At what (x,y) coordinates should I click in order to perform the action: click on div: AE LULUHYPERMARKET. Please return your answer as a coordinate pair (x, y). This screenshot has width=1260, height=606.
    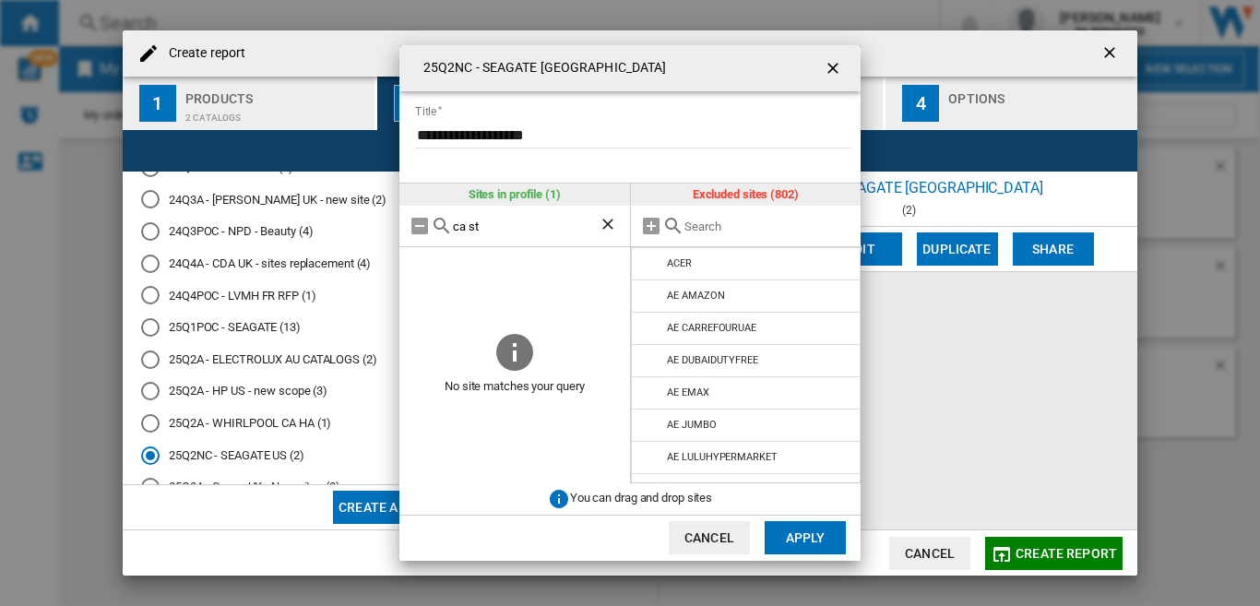
    Looking at the image, I should click on (721, 457).